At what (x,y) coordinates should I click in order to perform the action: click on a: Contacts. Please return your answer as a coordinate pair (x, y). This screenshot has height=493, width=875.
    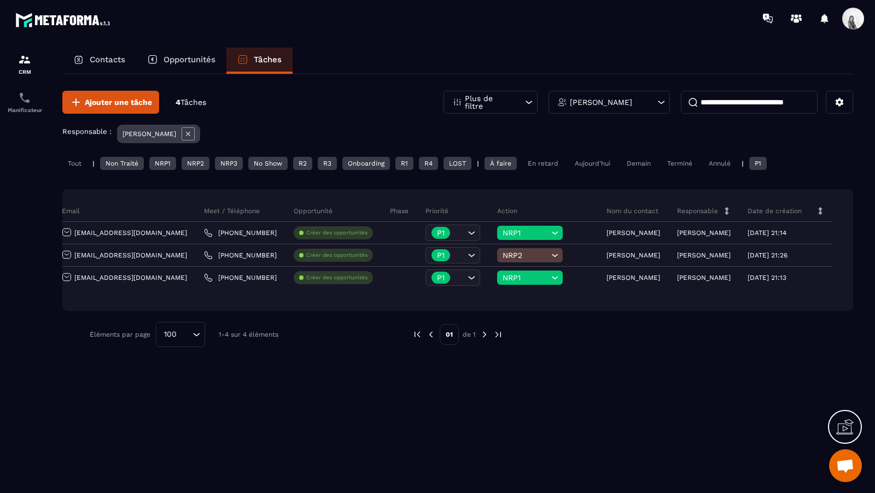
    Looking at the image, I should click on (99, 61).